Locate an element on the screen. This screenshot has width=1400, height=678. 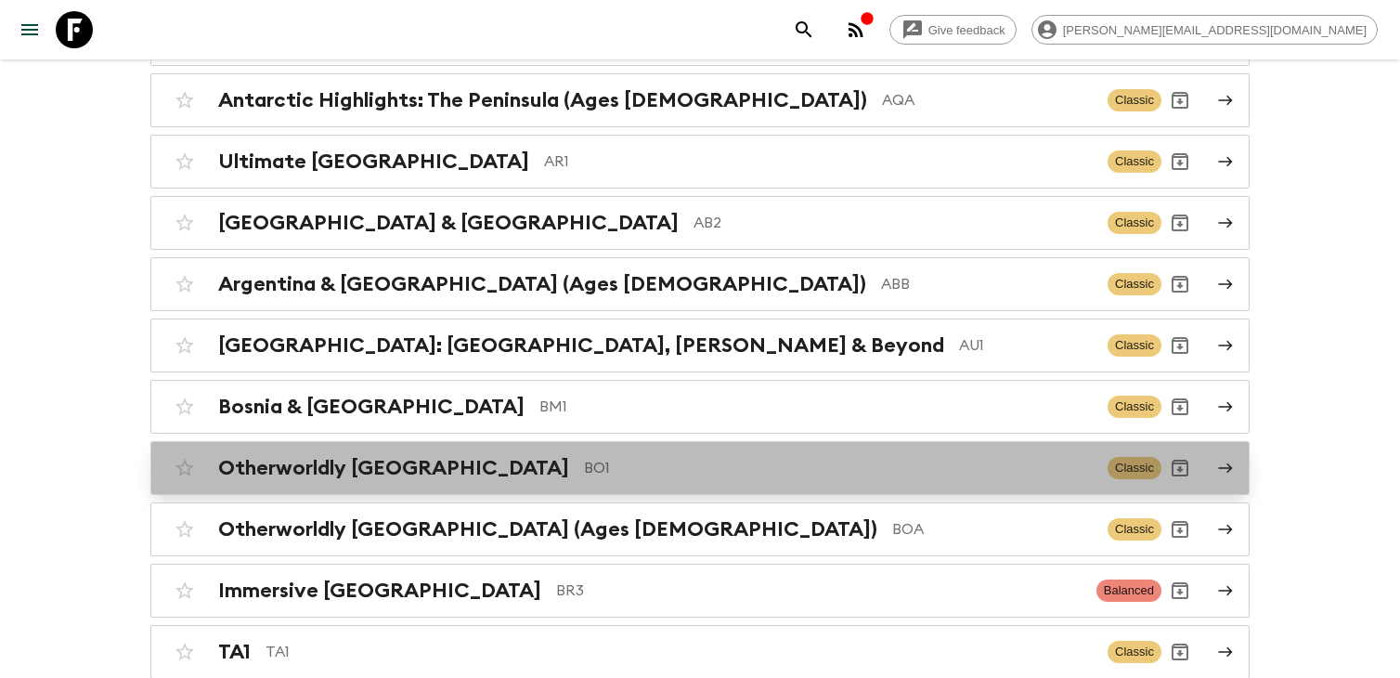
p: BO1 is located at coordinates (838, 468).